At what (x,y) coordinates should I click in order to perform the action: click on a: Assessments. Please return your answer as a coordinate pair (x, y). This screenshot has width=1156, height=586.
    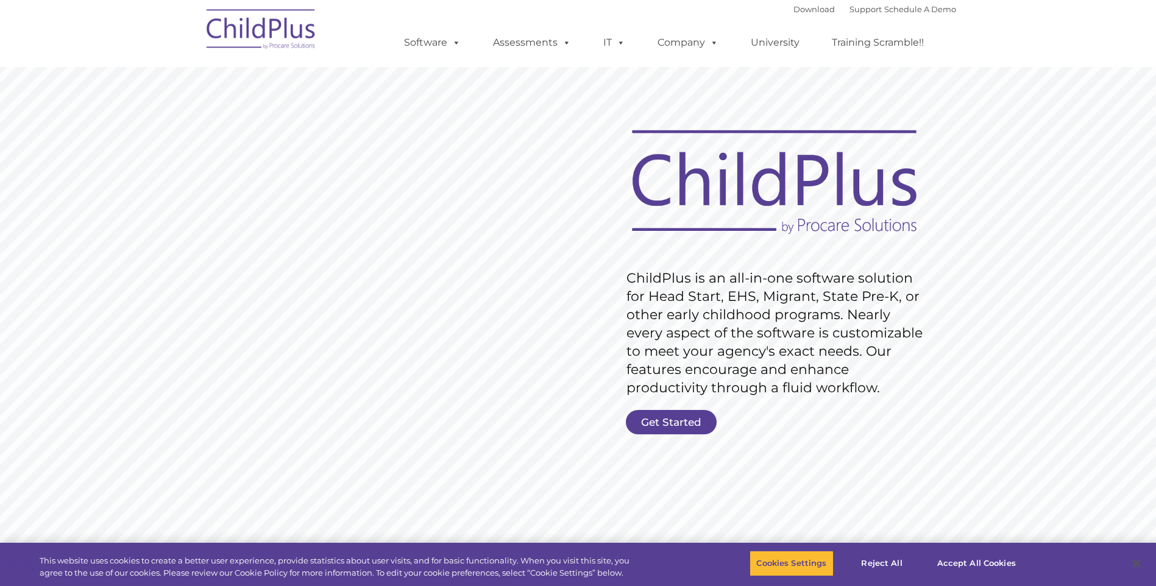
    Looking at the image, I should click on (532, 43).